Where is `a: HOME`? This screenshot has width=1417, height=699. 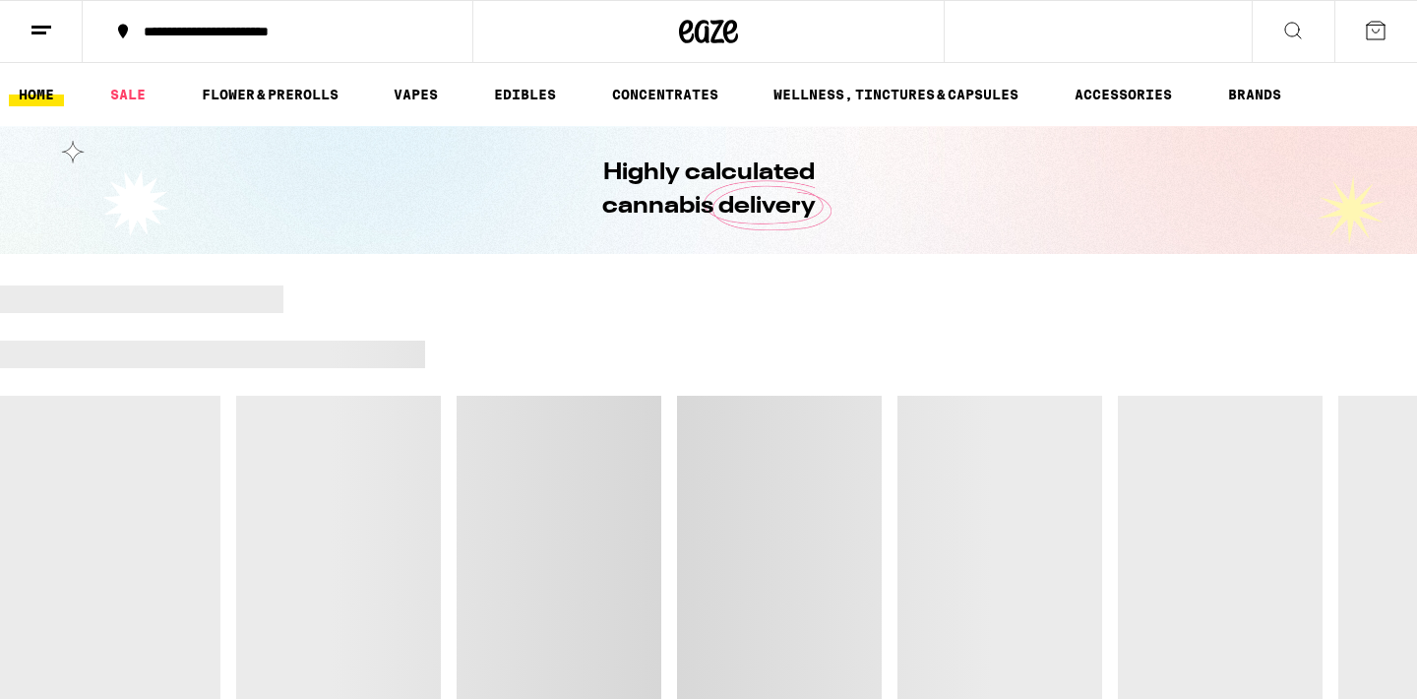 a: HOME is located at coordinates (36, 94).